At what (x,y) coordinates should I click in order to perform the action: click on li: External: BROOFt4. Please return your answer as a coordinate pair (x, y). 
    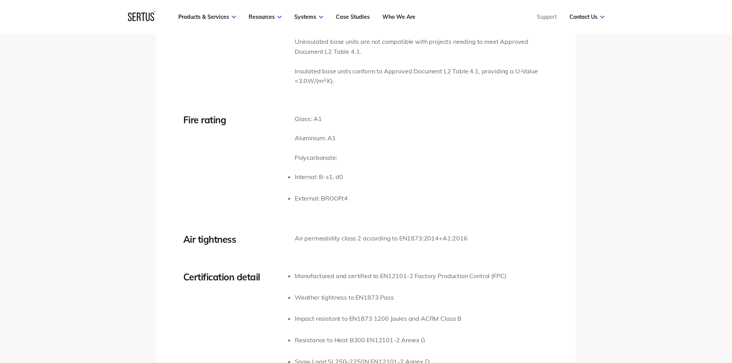
    Looking at the image, I should click on (321, 199).